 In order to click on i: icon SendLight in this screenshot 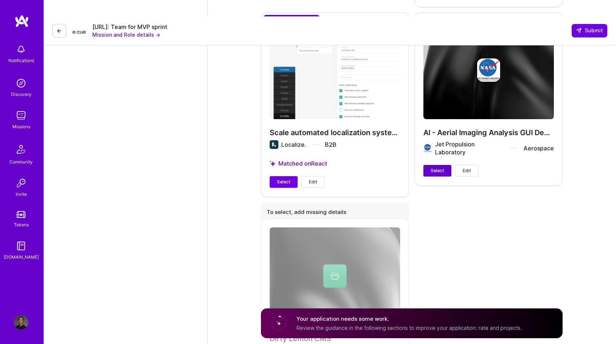, I will do `click(579, 31)`.